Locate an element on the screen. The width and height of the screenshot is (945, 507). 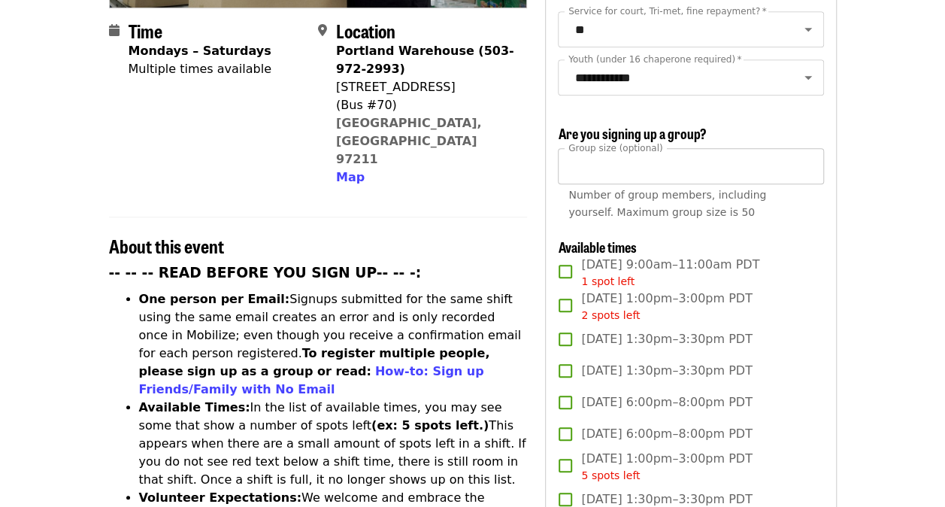
span: Group size (optional) is located at coordinates (615, 147).